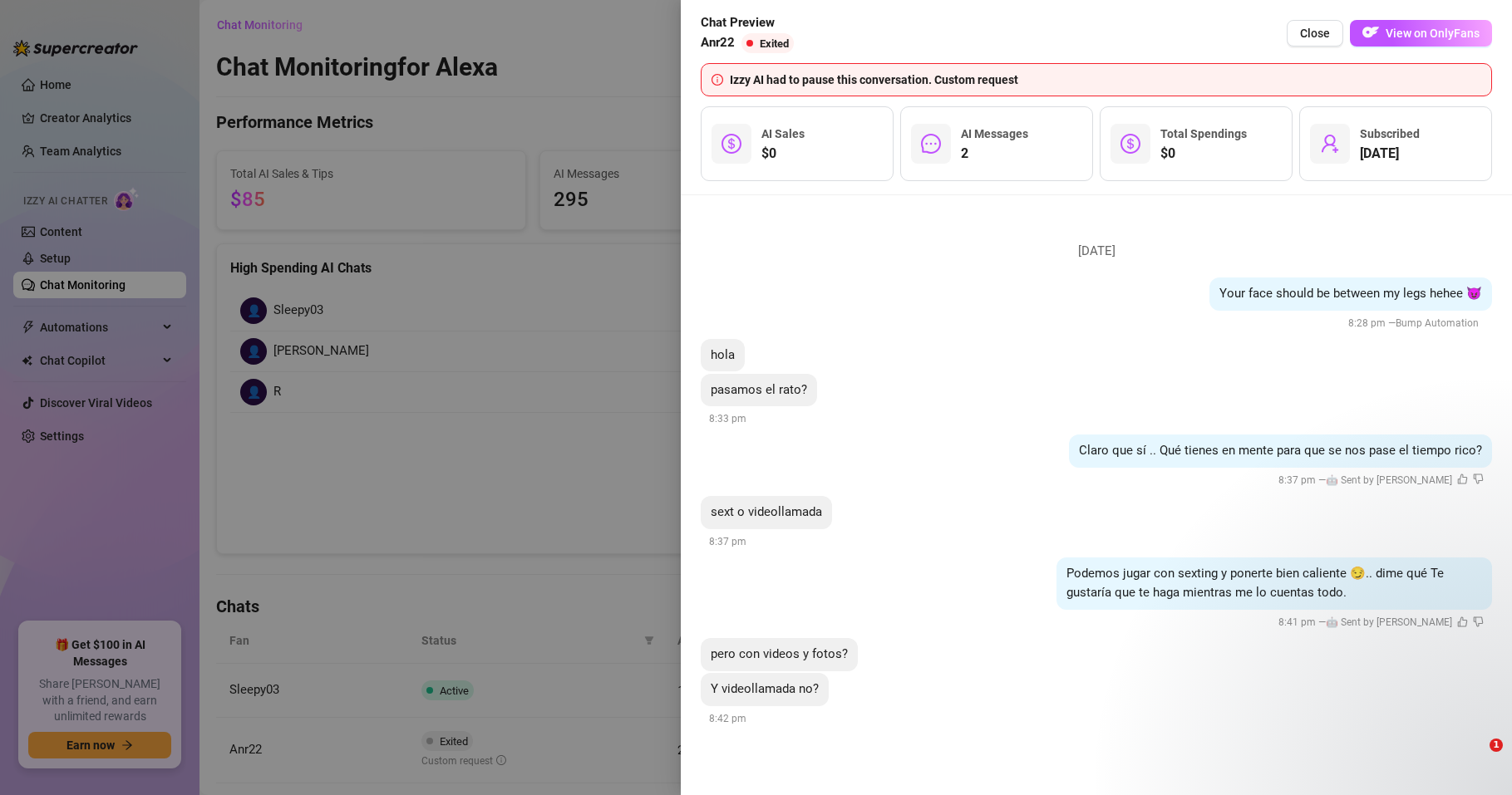 The image size is (1512, 795). What do you see at coordinates (1105, 80) in the screenshot?
I see `div: Izzy AI had to pause this conversation. Custom request` at bounding box center [1105, 80].